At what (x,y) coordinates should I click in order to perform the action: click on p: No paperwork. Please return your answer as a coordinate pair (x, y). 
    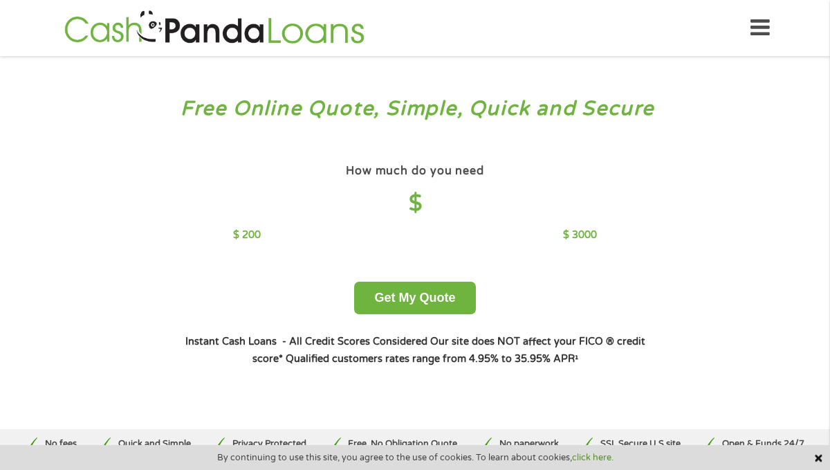
    Looking at the image, I should click on (529, 443).